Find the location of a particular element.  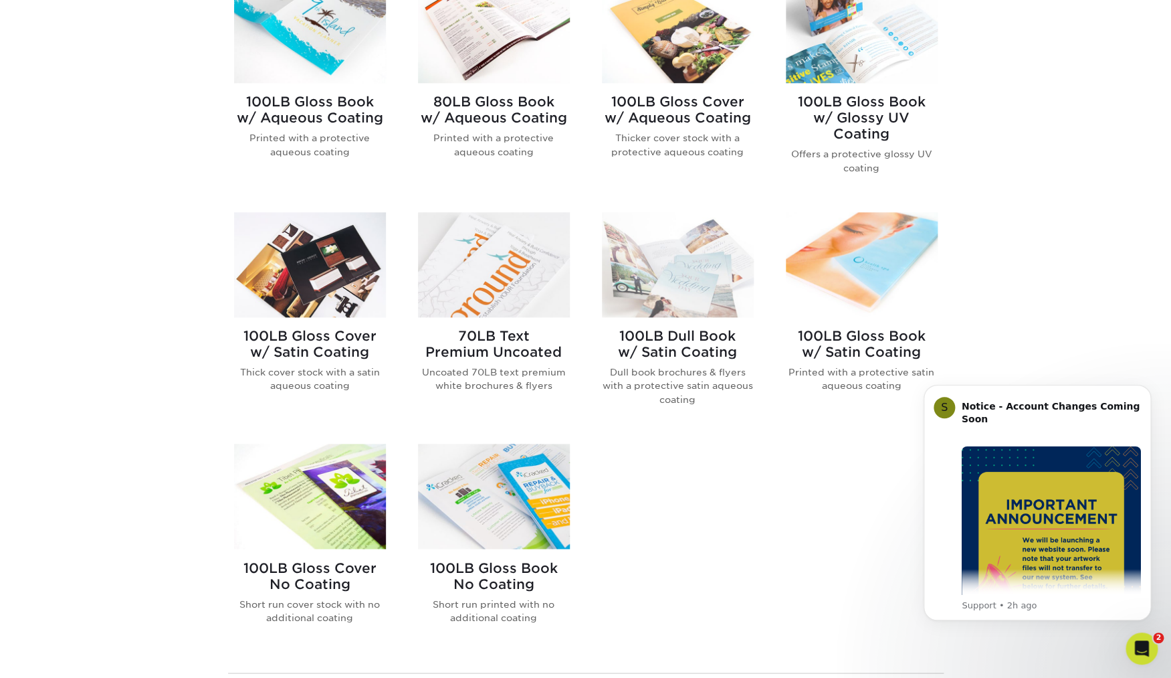

h2: 100LB Gloss Book w/ Aqueous Coating is located at coordinates (310, 110).